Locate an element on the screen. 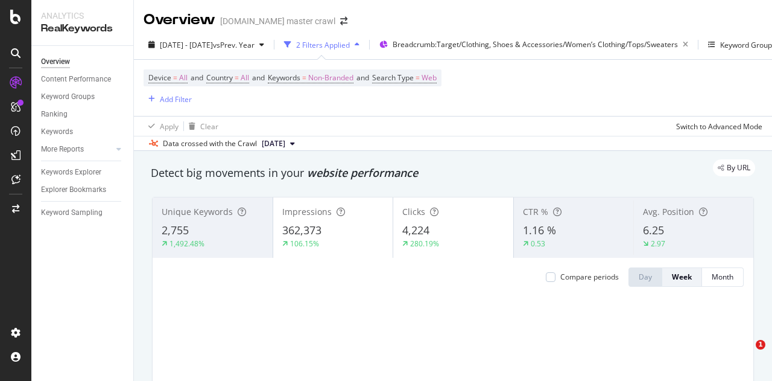 This screenshot has width=772, height=381. div: Keywords Explorer is located at coordinates (71, 172).